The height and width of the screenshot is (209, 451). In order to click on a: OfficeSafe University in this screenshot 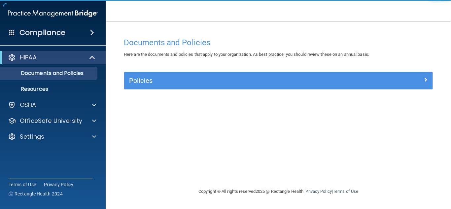, I will do `click(52, 121)`.